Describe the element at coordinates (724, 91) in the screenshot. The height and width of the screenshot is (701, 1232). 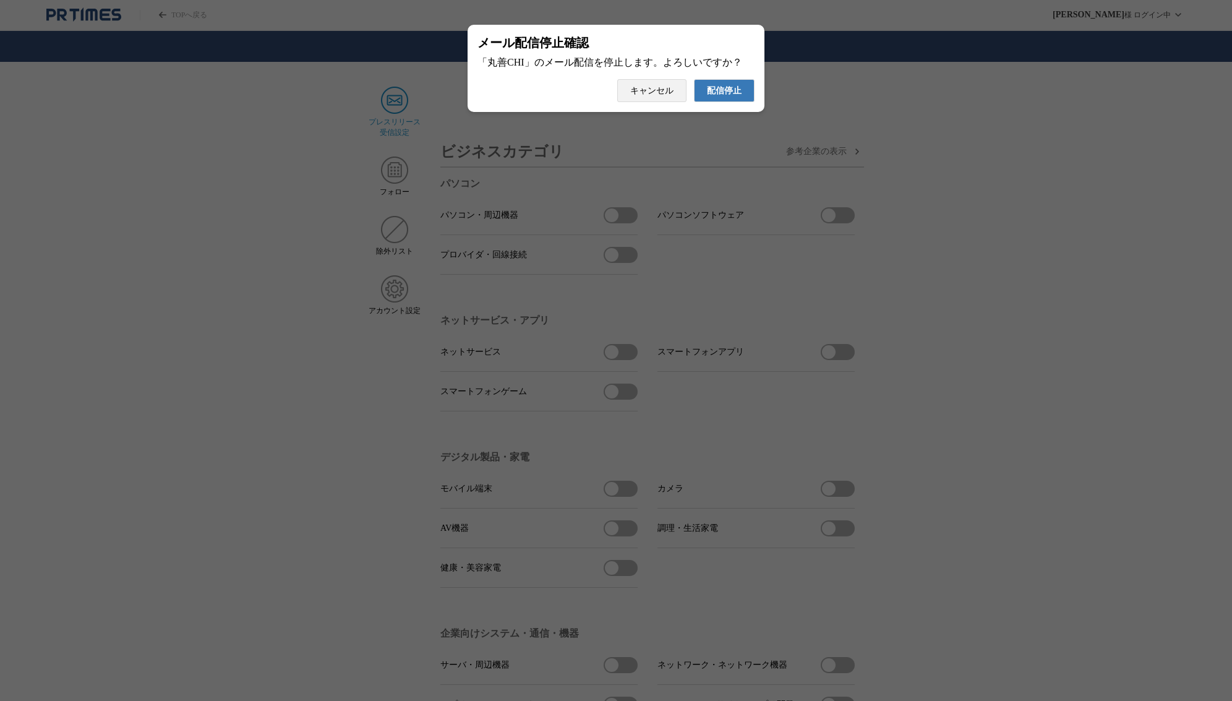
I see `span: 配信停止` at that location.